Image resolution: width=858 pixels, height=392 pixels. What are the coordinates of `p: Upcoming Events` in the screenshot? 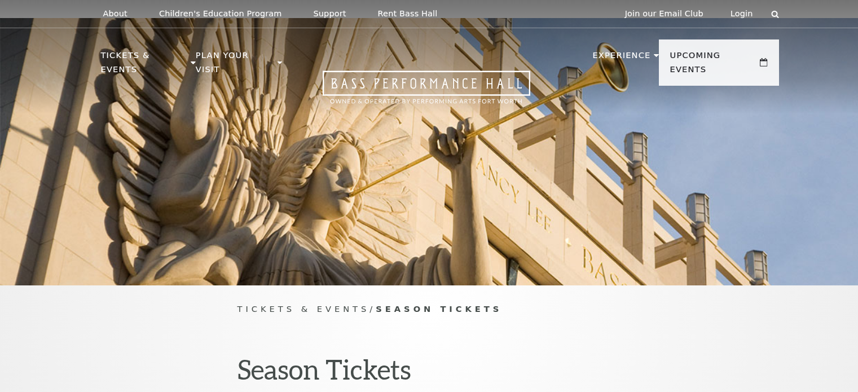 It's located at (713, 65).